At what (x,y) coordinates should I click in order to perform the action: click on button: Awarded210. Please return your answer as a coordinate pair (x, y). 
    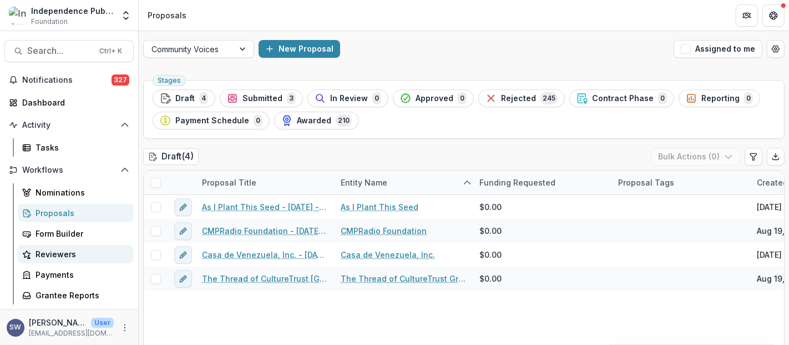
    Looking at the image, I should click on (316, 120).